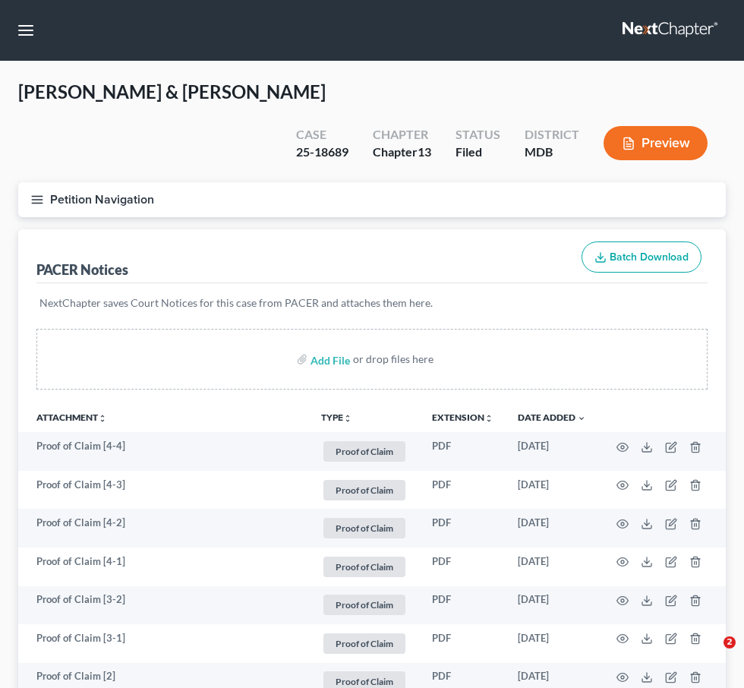  Describe the element at coordinates (163, 528) in the screenshot. I see `td: Proof of Claim [4-2]` at that location.